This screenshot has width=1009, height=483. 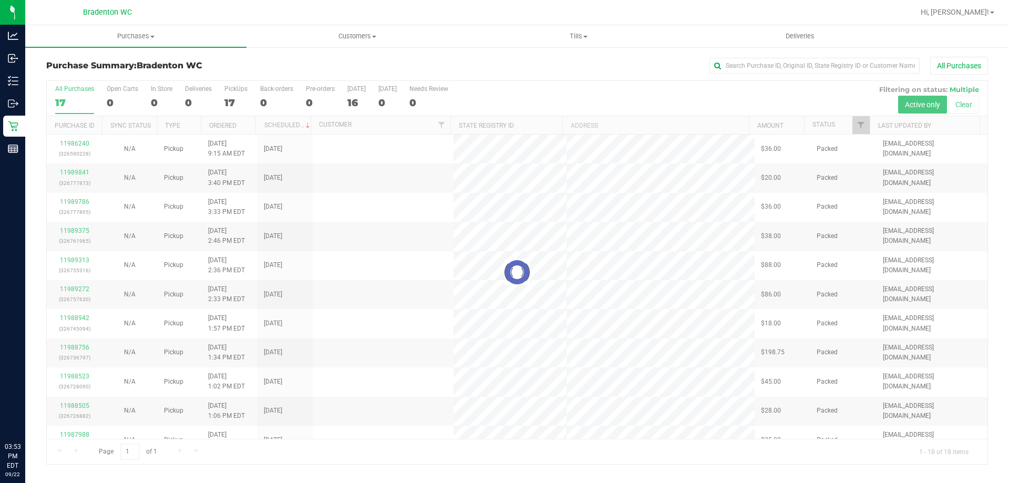 What do you see at coordinates (136, 36) in the screenshot?
I see `span: Purchases` at bounding box center [136, 36].